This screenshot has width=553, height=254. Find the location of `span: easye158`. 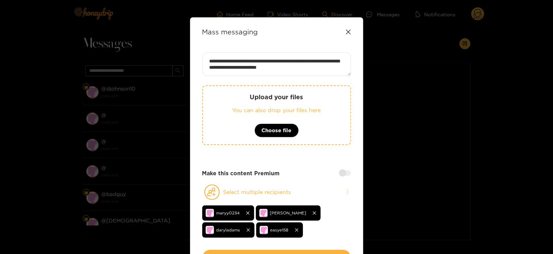

span: easye158 is located at coordinates (280, 229).